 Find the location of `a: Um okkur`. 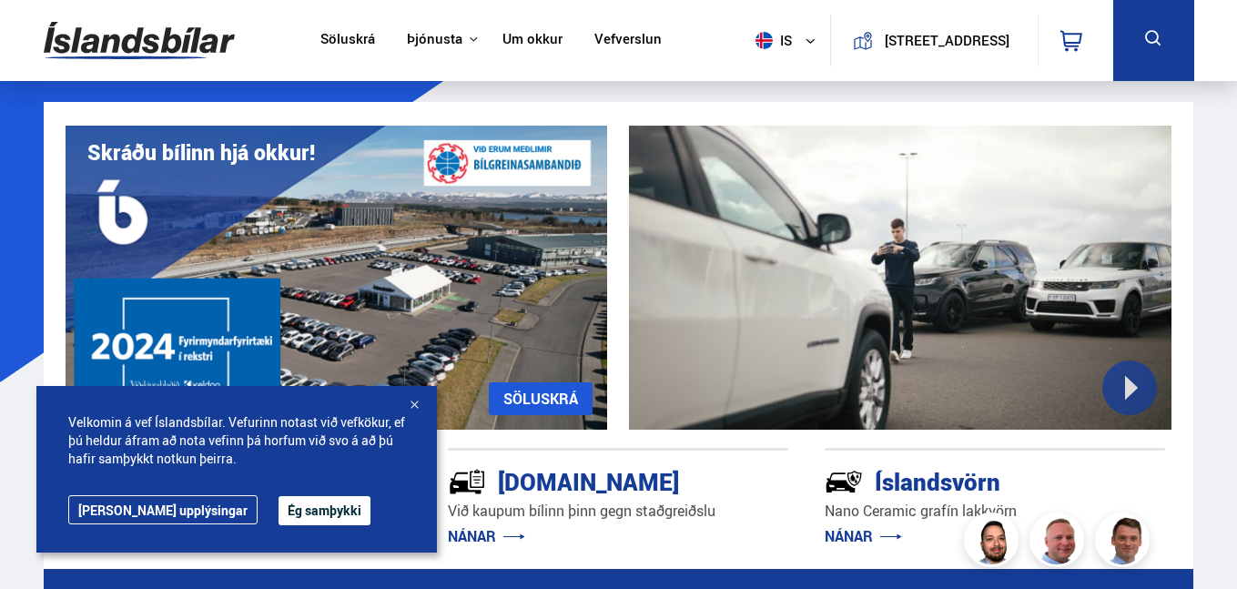

a: Um okkur is located at coordinates (533, 40).